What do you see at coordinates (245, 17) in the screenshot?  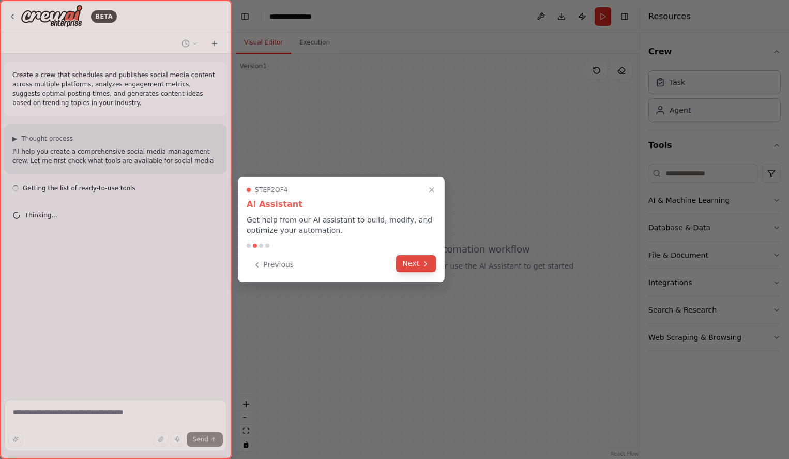 I see `button: Hide left sidebar` at bounding box center [245, 17].